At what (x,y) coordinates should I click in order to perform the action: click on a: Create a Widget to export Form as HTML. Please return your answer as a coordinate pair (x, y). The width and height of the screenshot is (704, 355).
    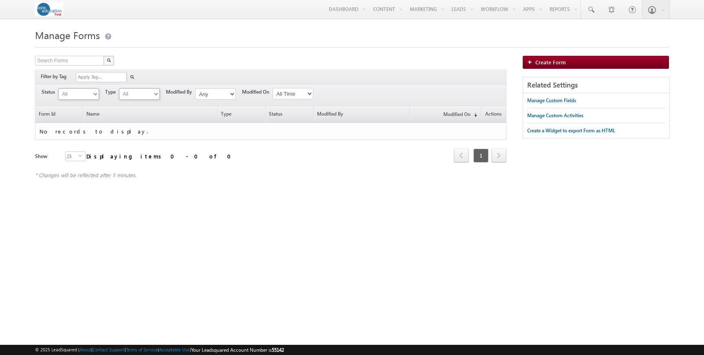
    Looking at the image, I should click on (571, 131).